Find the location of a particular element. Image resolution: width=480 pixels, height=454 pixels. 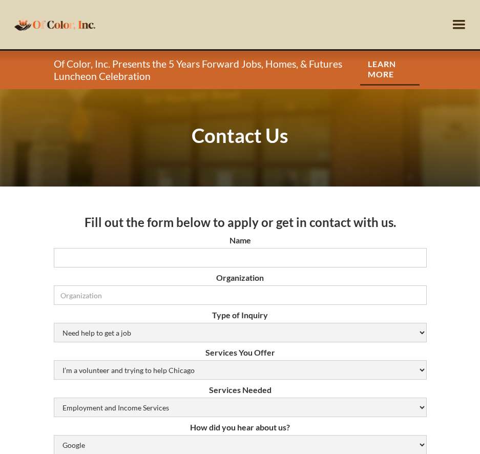

label: Name is located at coordinates (240, 240).